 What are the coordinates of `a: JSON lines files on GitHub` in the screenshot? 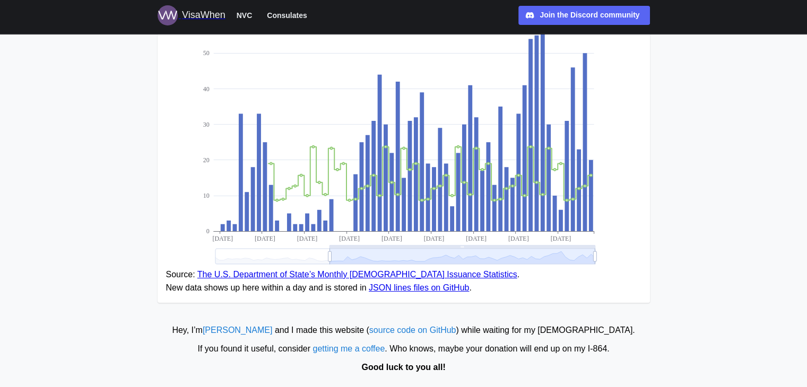 It's located at (418, 287).